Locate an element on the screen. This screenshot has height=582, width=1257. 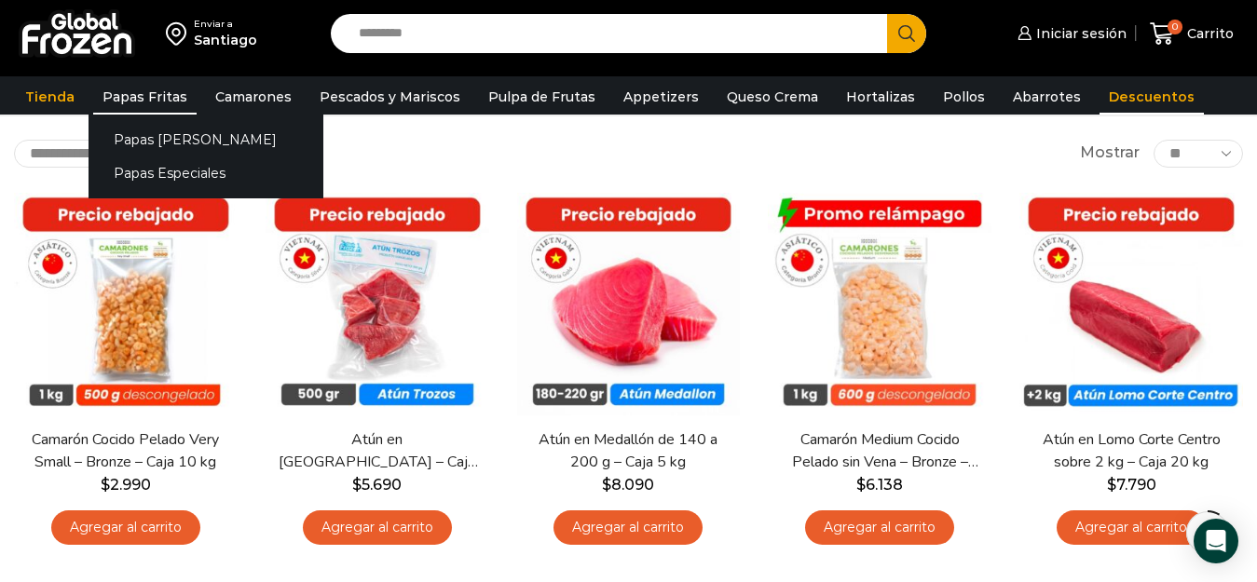
bdi: 6.138 is located at coordinates (880, 485).